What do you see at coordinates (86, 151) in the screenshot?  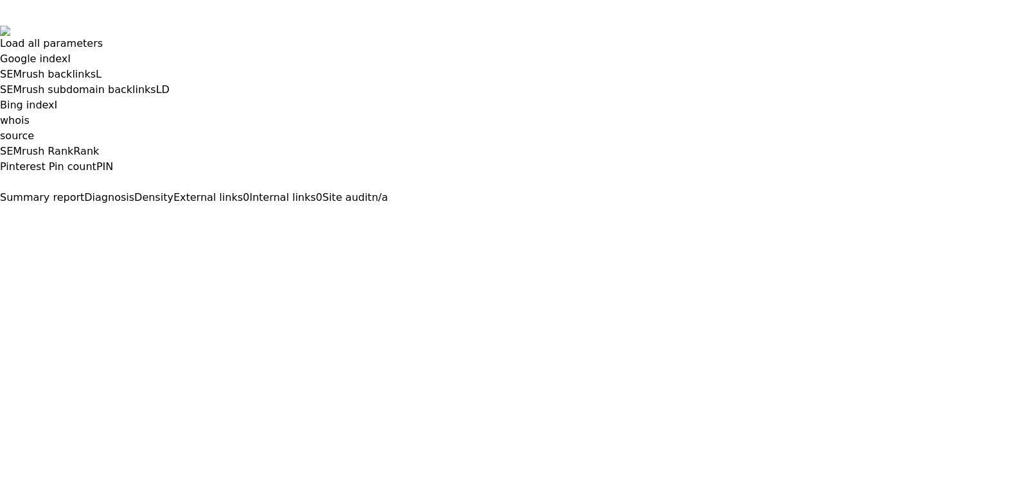 I see `span: Rank` at bounding box center [86, 151].